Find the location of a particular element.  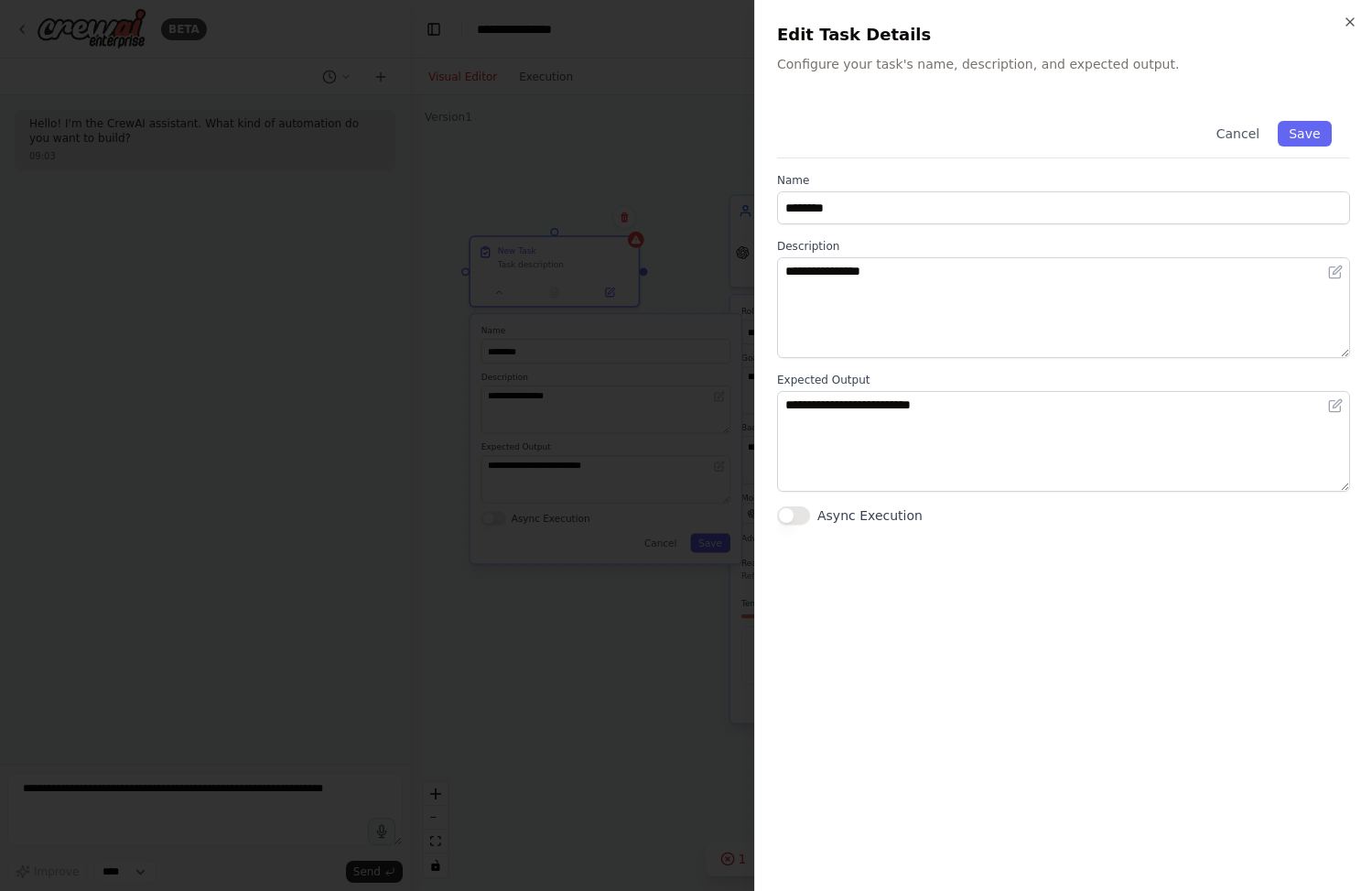

label: Description is located at coordinates (1064, 246).